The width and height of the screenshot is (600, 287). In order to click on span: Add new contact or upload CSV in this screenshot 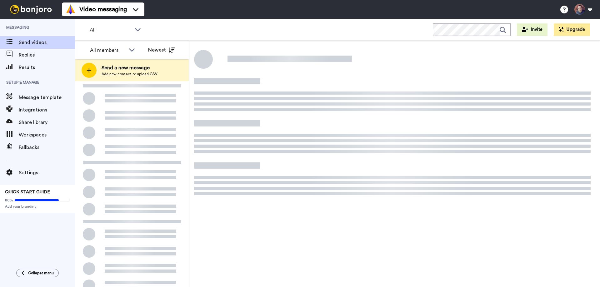, I will do `click(129, 74)`.